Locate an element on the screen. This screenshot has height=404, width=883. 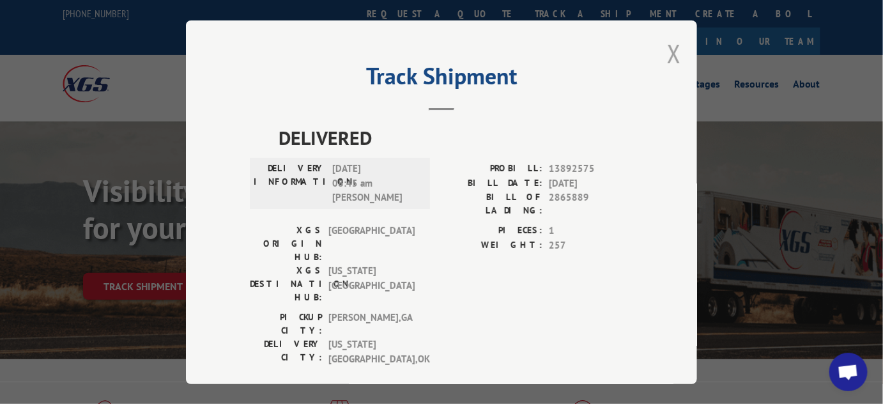
button: Close modal is located at coordinates (674, 53).